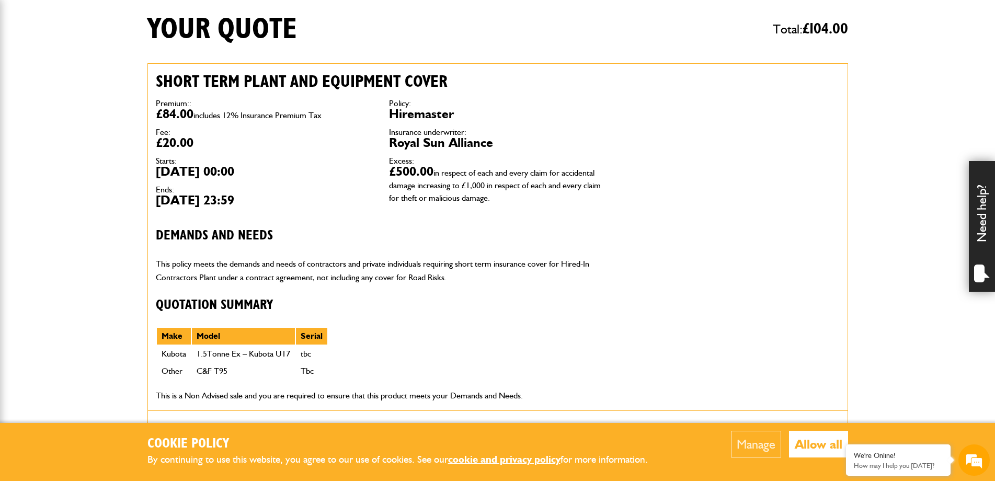 This screenshot has height=481, width=995. I want to click on span: Total:, so click(810, 29).